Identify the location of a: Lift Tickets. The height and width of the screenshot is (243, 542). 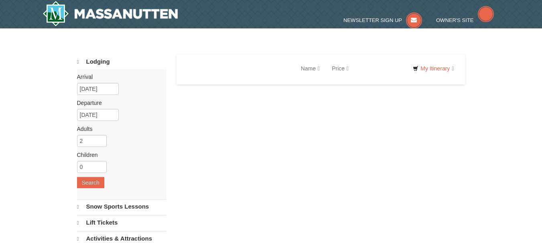
(122, 223).